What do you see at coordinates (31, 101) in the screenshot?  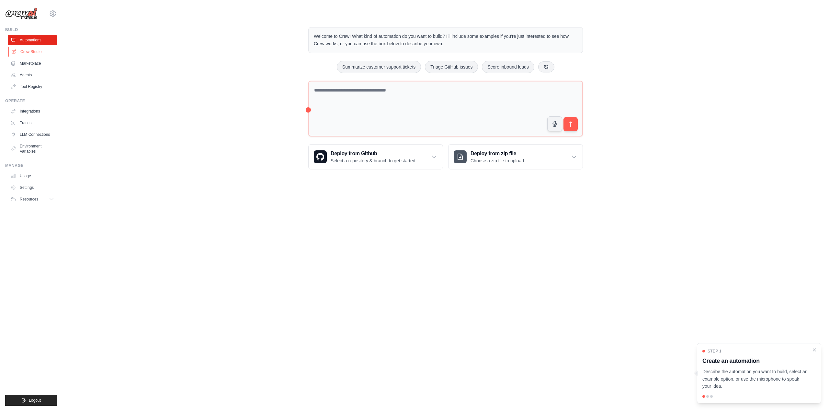 I see `div: Operate` at bounding box center [31, 101].